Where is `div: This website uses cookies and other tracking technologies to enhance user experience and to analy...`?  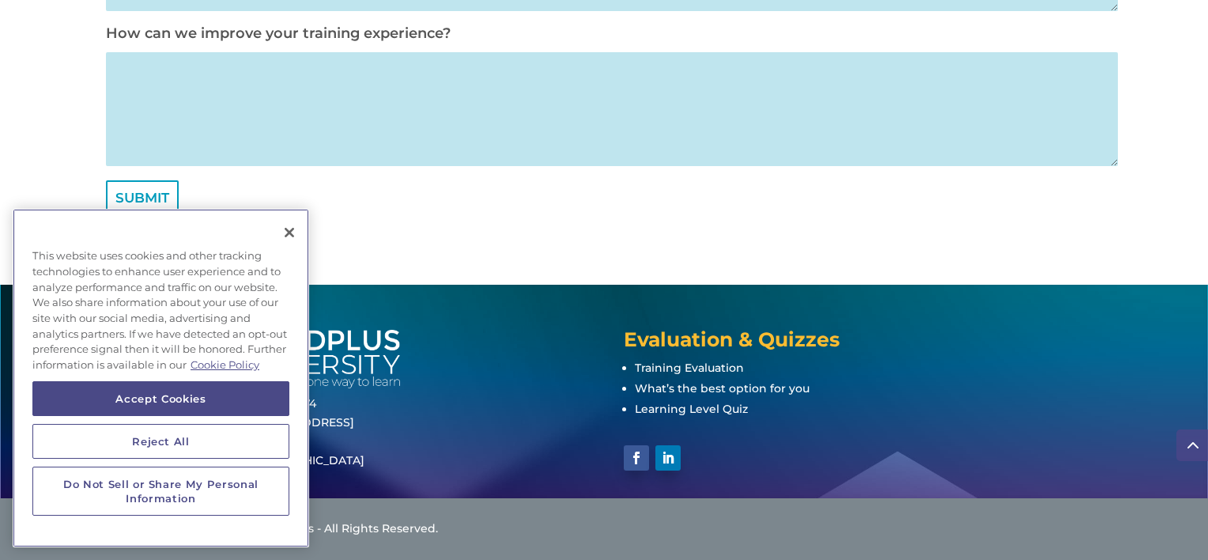 div: This website uses cookies and other tracking technologies to enhance user experience and to analy... is located at coordinates (160, 311).